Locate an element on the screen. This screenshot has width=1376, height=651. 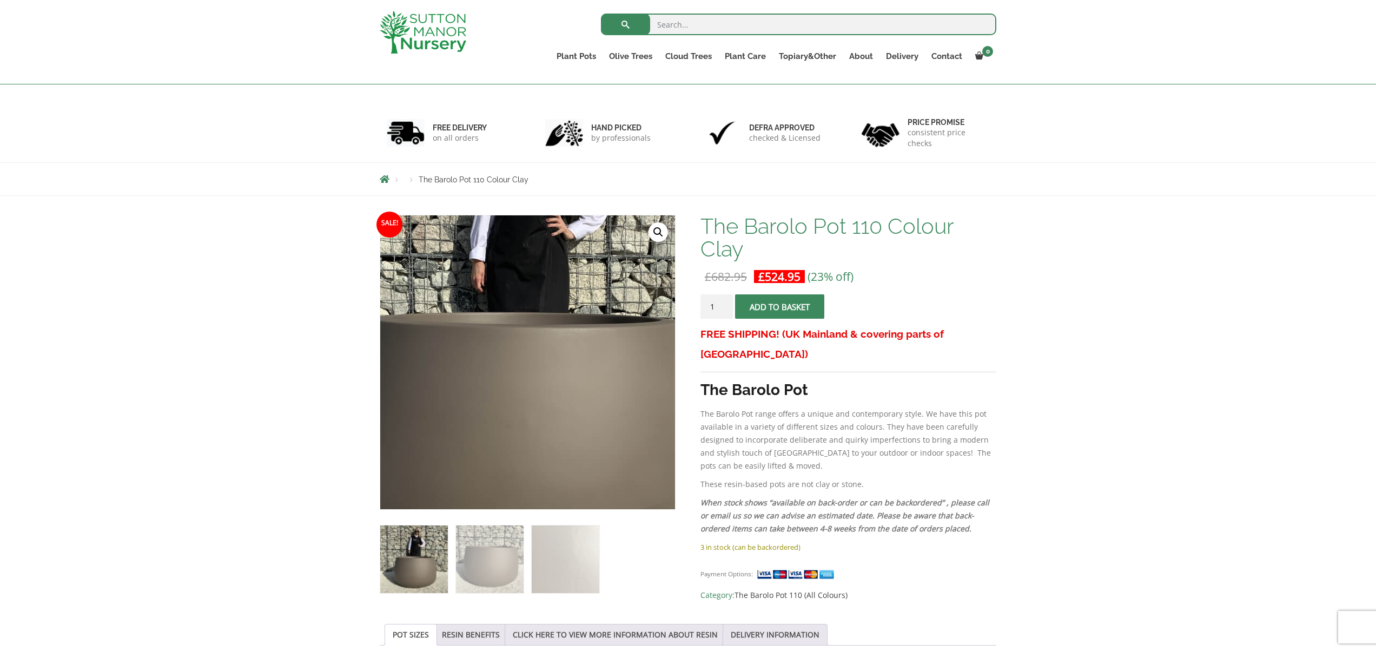
a: About is located at coordinates (861, 56).